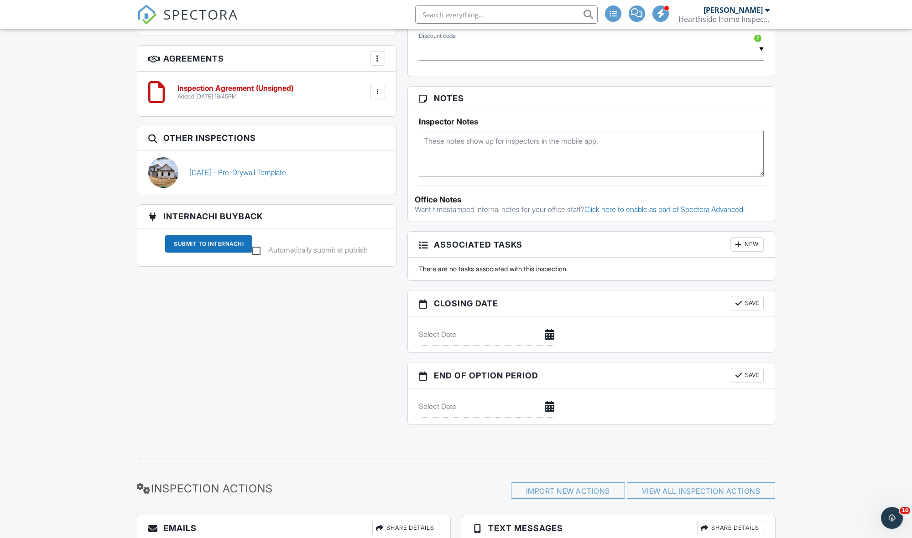 This screenshot has height=538, width=912. What do you see at coordinates (905, 511) in the screenshot?
I see `span: 10` at bounding box center [905, 511].